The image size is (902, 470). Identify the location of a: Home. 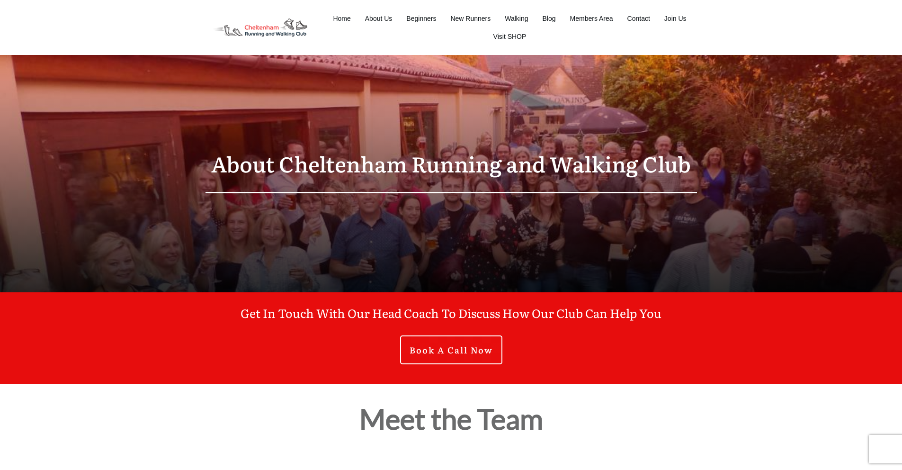
(341, 18).